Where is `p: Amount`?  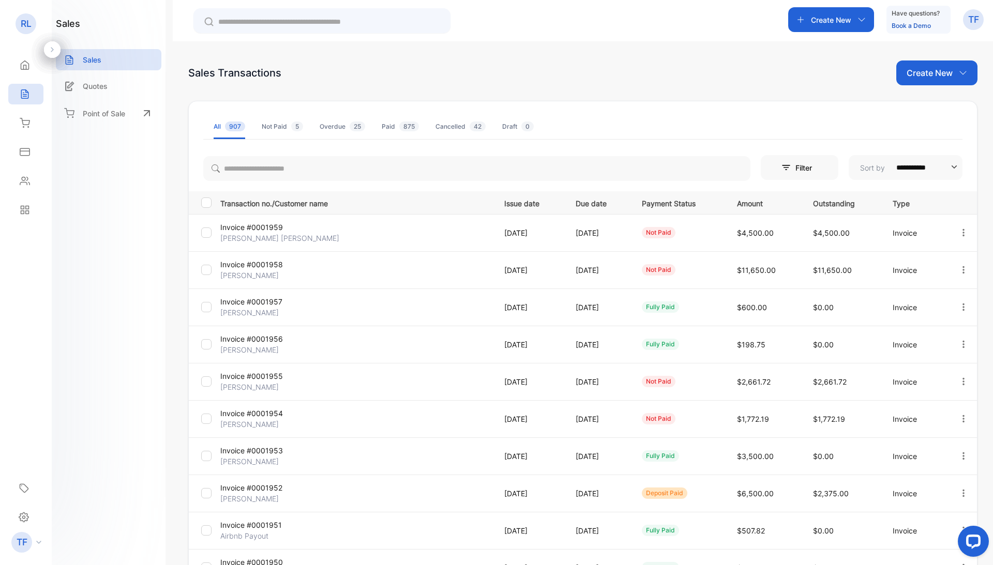 p: Amount is located at coordinates (764, 202).